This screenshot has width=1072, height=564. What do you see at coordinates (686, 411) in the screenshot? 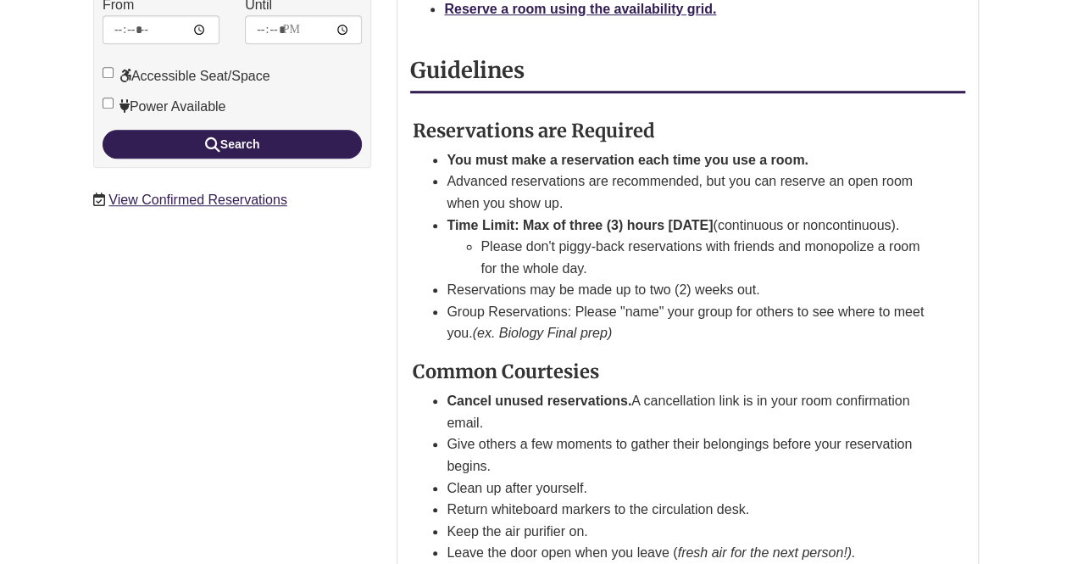
I see `li: A cancellation link is in your room confirmation email.` at bounding box center [686, 411].